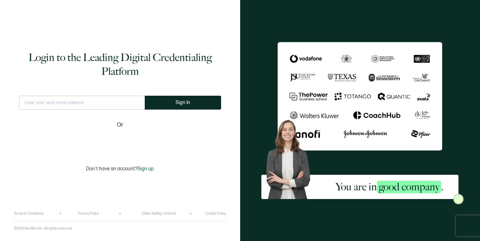  I want to click on h2: You are in ., so click(390, 187).